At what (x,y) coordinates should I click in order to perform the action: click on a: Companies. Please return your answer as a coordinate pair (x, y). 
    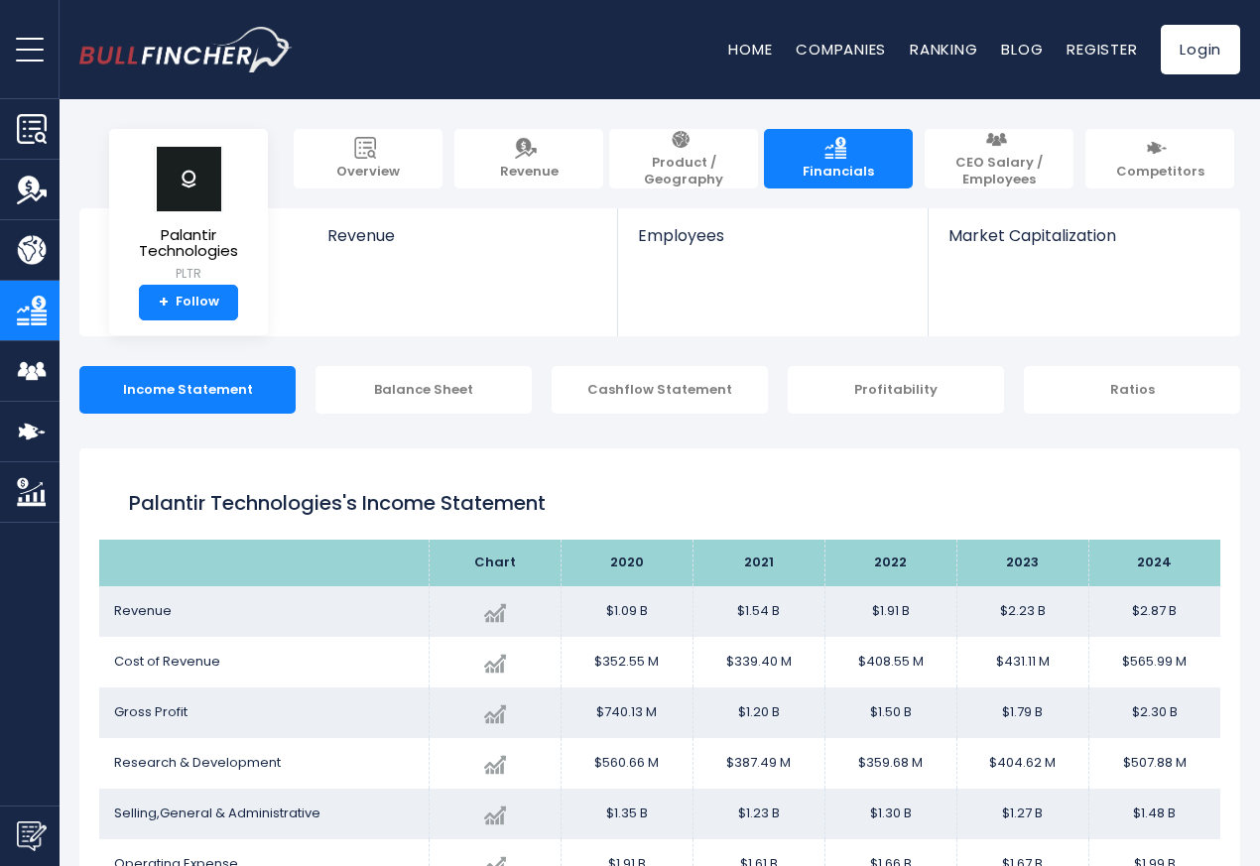
    Looking at the image, I should click on (840, 49).